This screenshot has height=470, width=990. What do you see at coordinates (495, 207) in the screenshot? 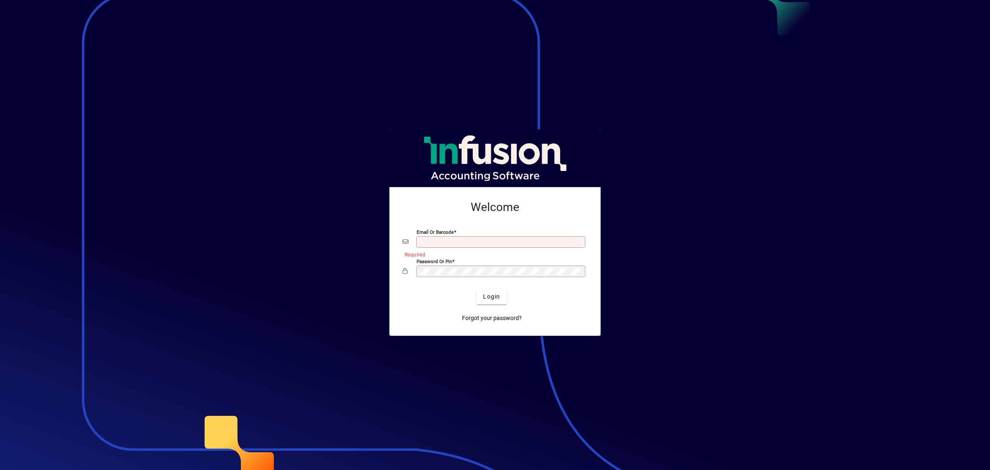
I see `h2: Welcome` at bounding box center [495, 207].